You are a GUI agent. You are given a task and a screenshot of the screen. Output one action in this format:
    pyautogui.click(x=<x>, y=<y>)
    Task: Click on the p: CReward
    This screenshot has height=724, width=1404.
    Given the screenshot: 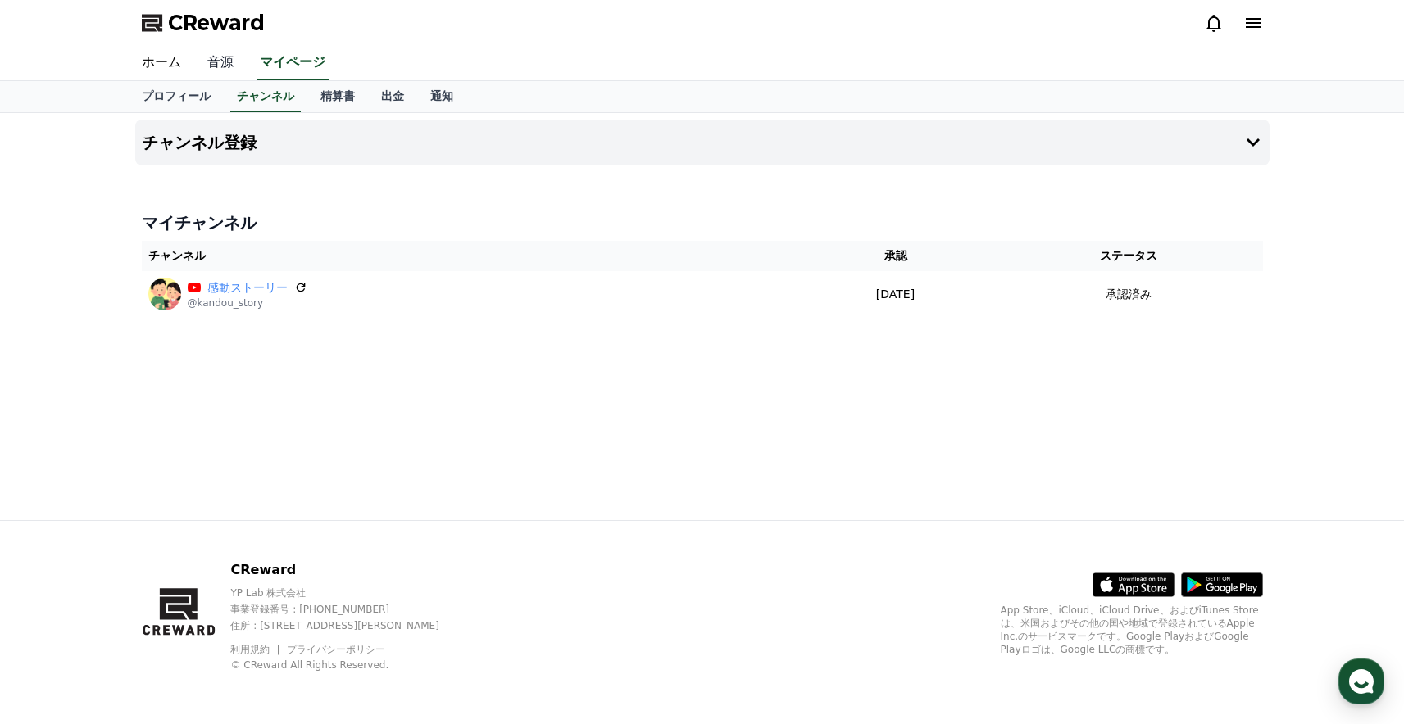 What is the action you would take?
    pyautogui.click(x=348, y=570)
    